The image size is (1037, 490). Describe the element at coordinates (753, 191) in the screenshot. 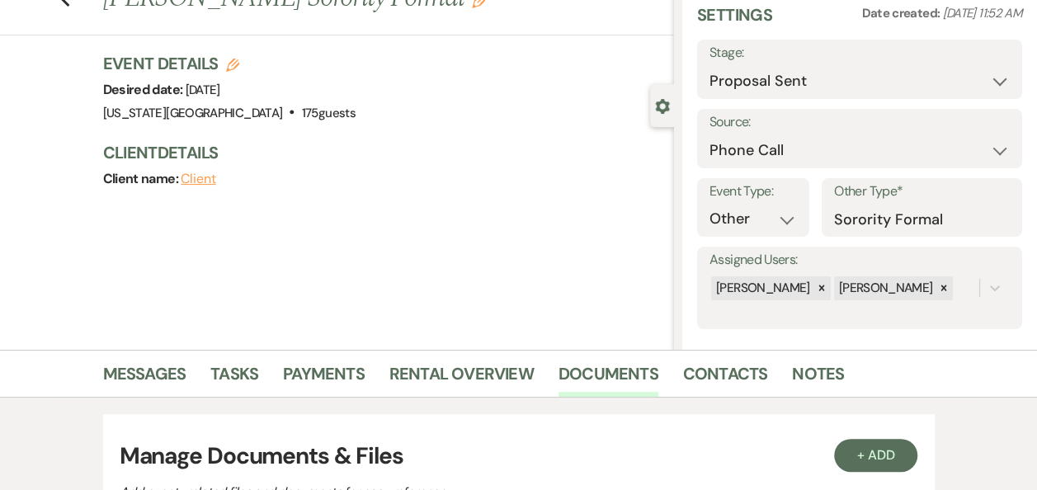

I see `label: Event Type:` at that location.